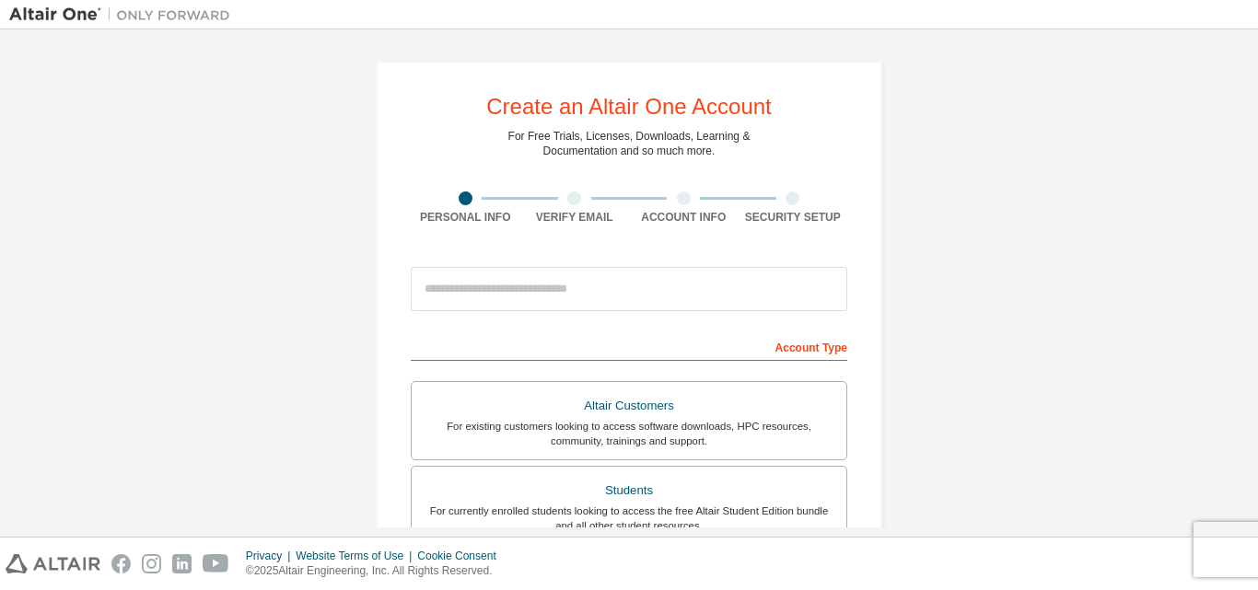 Image resolution: width=1258 pixels, height=590 pixels. I want to click on div: Cookie Consent, so click(461, 556).